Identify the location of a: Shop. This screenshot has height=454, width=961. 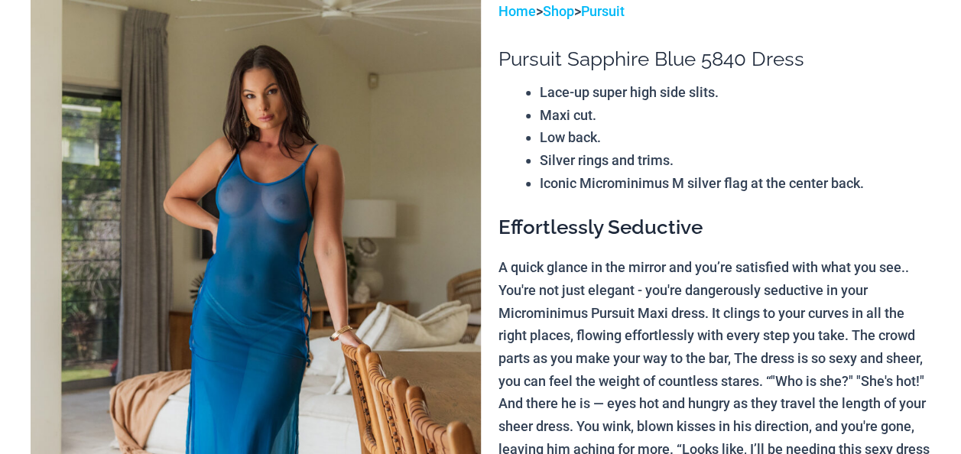
(558, 11).